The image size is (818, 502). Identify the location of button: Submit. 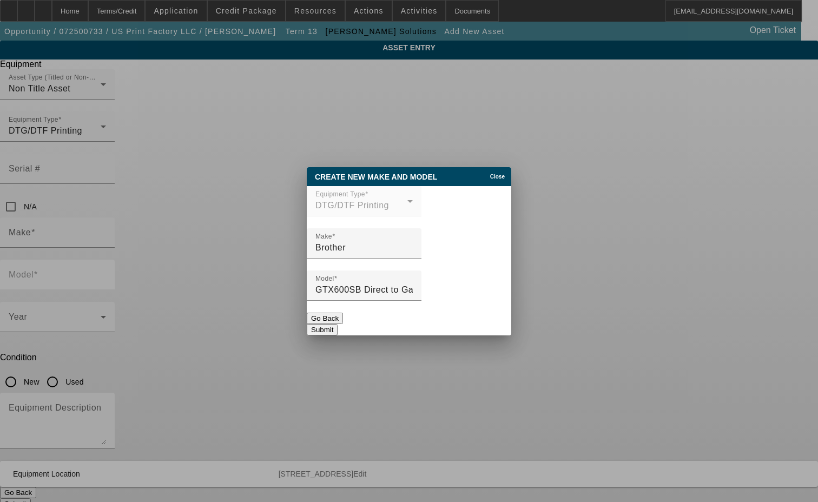
(322, 329).